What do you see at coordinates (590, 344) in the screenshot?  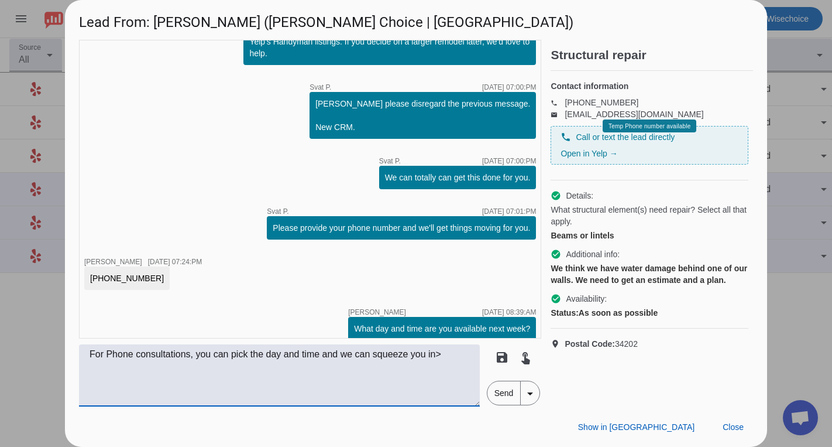 I see `strong: Postal Code:` at bounding box center [590, 344].